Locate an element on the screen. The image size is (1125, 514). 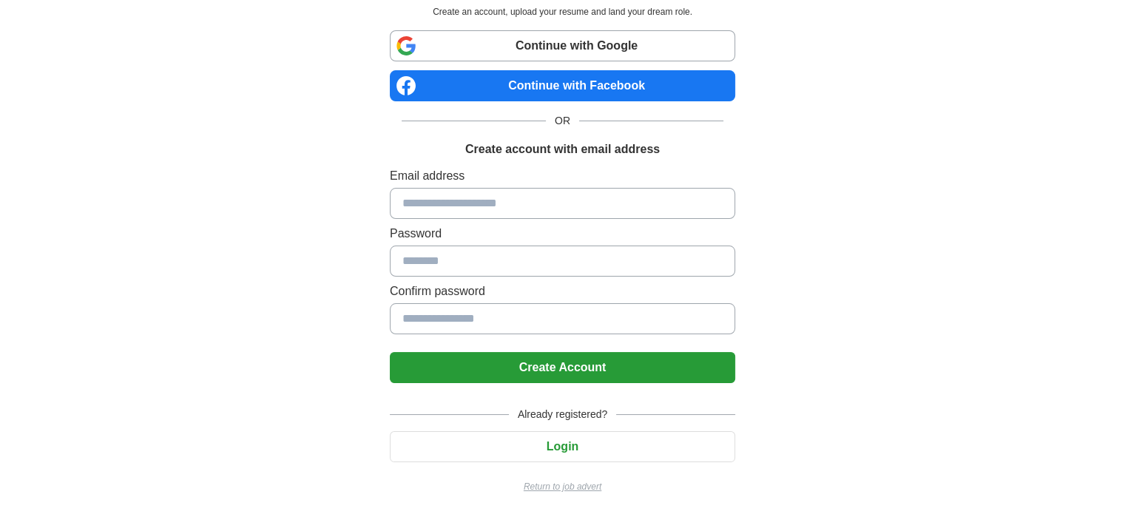
button: Login is located at coordinates (562, 447).